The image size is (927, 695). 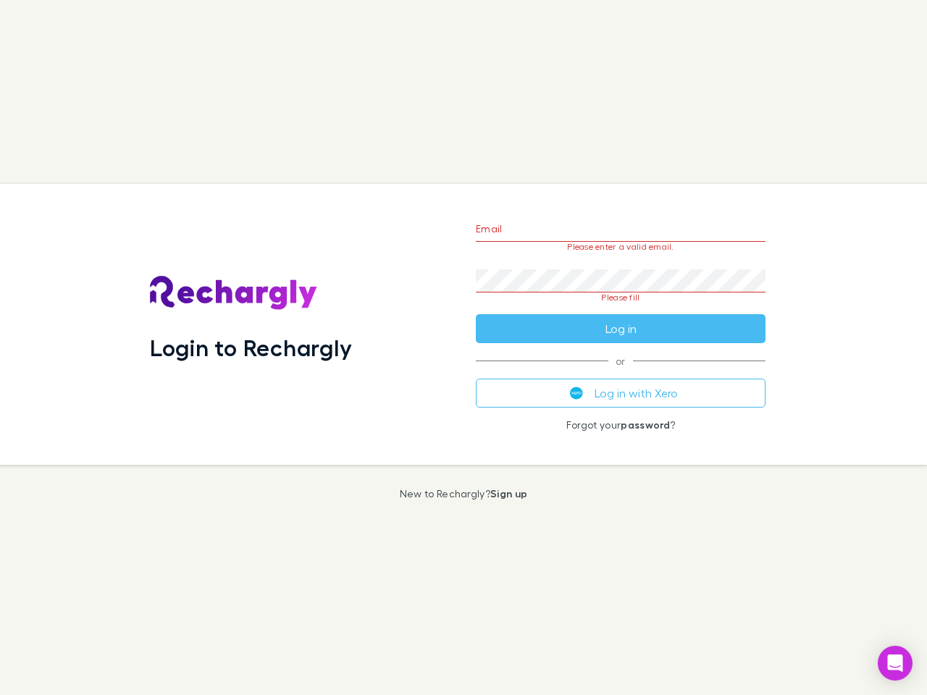 What do you see at coordinates (620, 393) in the screenshot?
I see `button: Log in with Xero` at bounding box center [620, 393].